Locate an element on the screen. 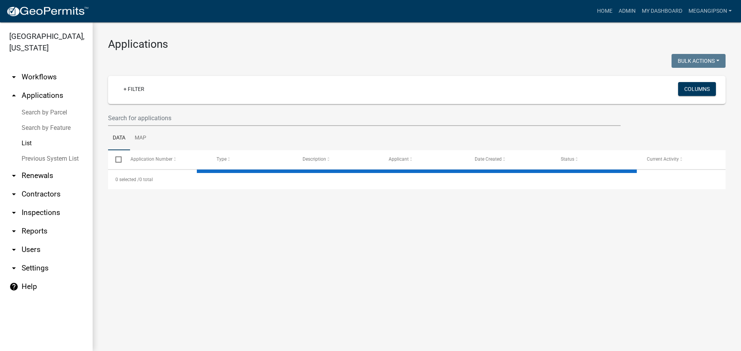  datatable-header-cell: Applicant is located at coordinates (424, 160).